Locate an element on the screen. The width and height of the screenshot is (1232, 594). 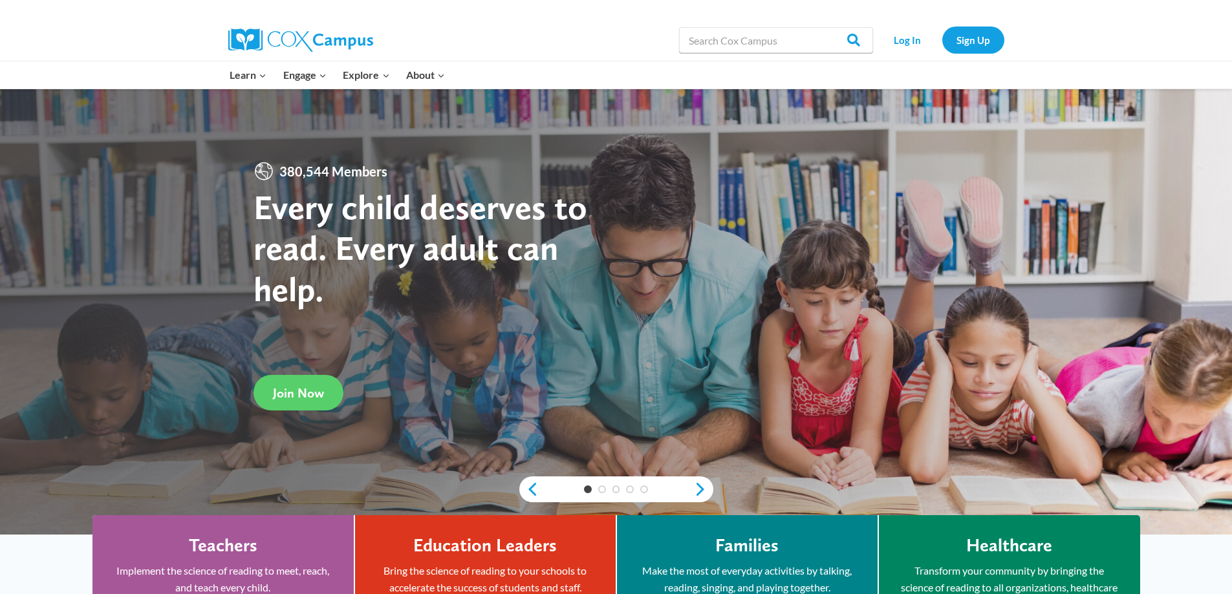
span: Engage is located at coordinates (305, 75).